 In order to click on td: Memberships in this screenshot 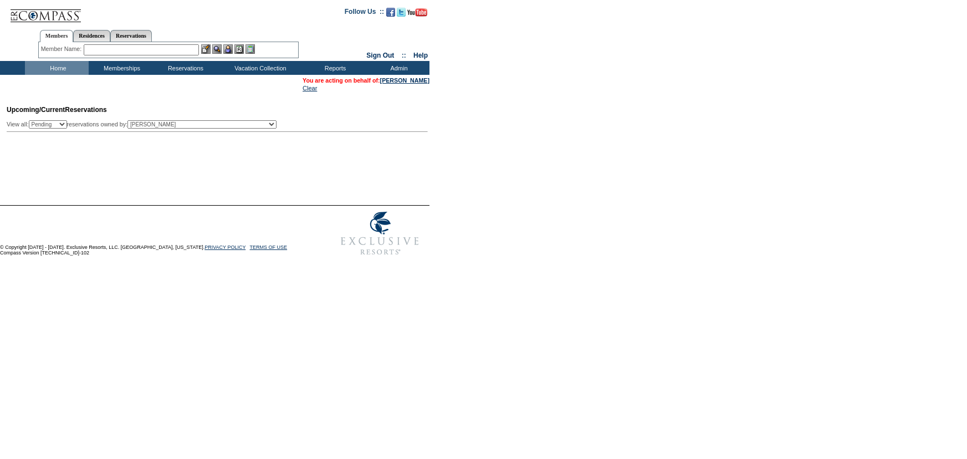, I will do `click(120, 68)`.